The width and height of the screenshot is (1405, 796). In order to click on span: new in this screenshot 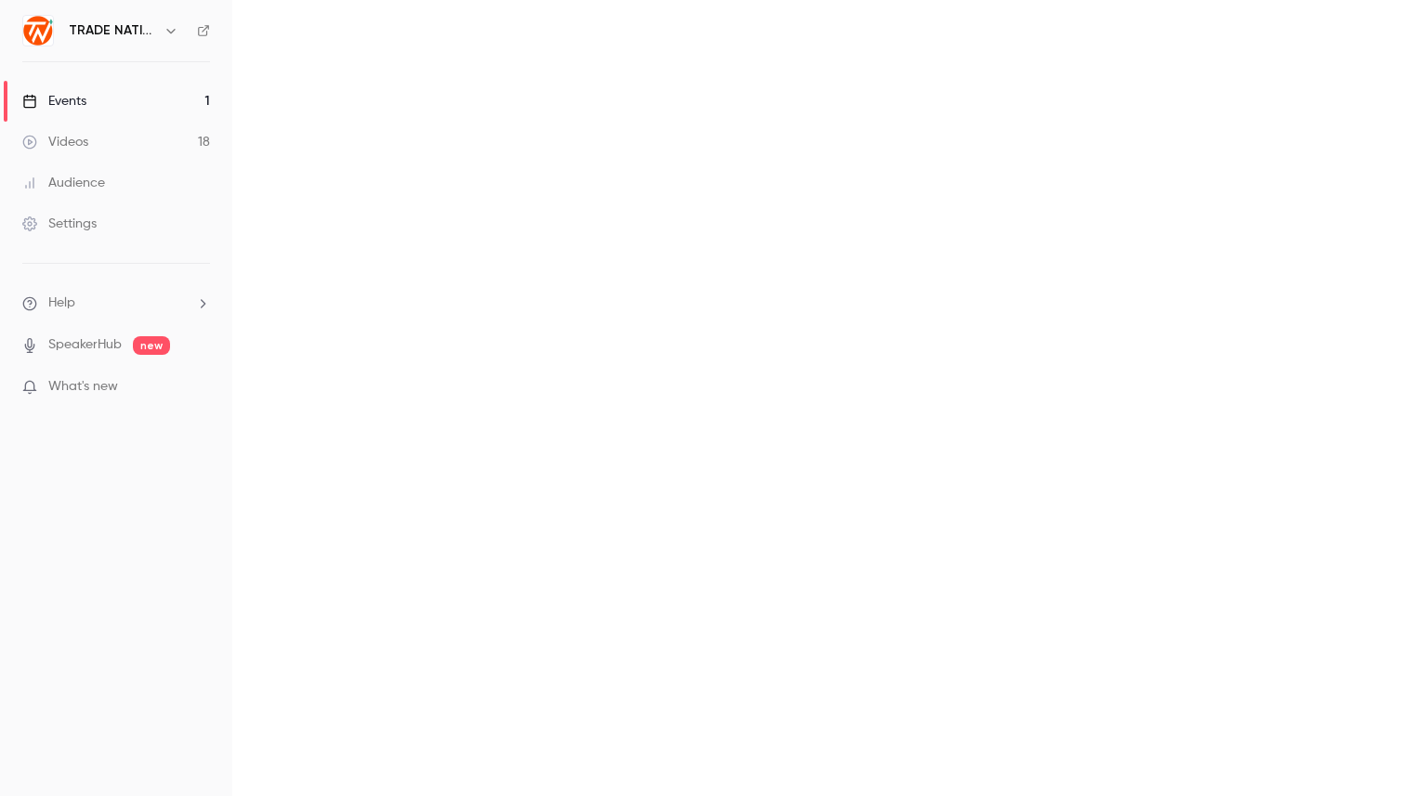, I will do `click(151, 346)`.